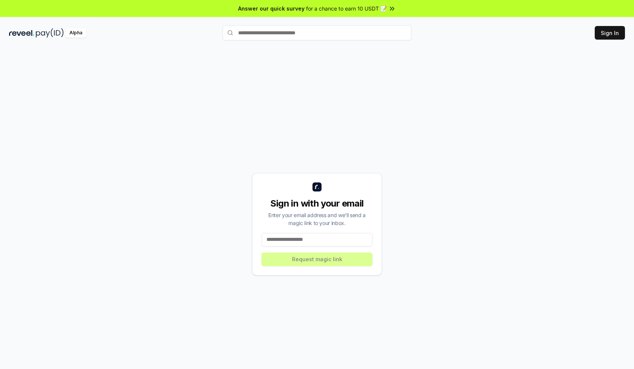  I want to click on div: Alpha, so click(76, 33).